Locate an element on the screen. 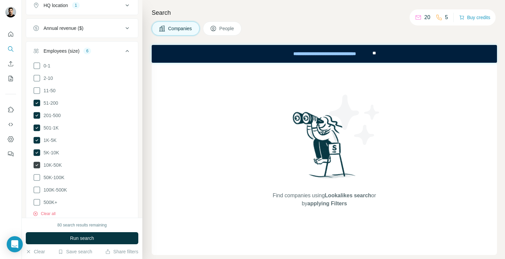 This screenshot has height=259, width=505. img: Avatar is located at coordinates (11, 12).